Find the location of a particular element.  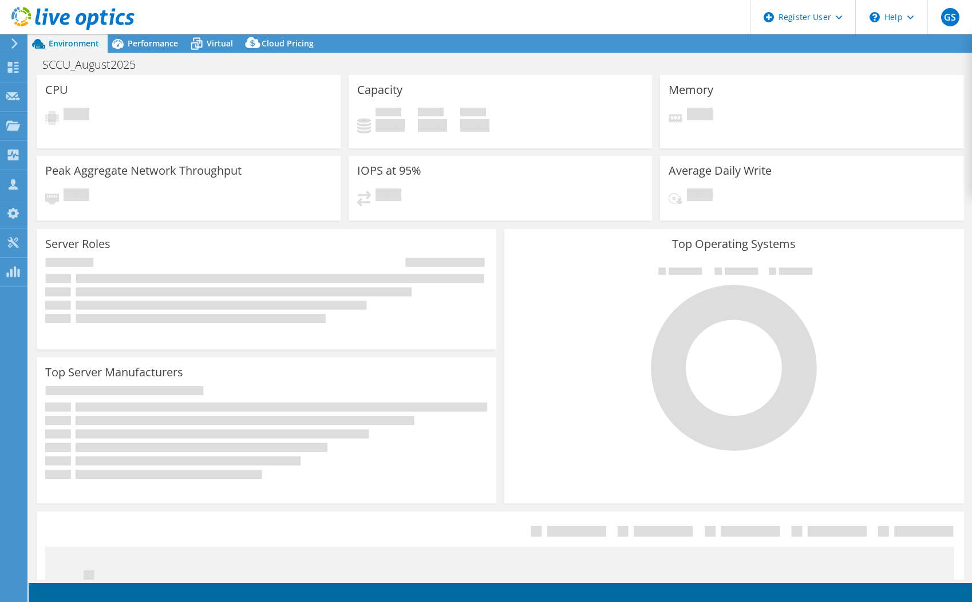

h1: SCCU_August2025 is located at coordinates (95, 65).